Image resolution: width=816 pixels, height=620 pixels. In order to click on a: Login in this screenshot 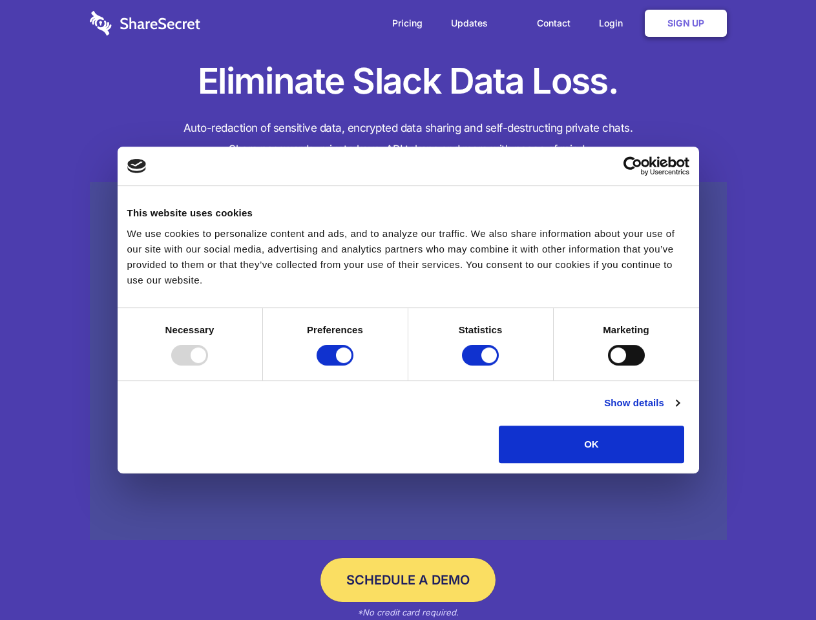, I will do `click(613, 23)`.